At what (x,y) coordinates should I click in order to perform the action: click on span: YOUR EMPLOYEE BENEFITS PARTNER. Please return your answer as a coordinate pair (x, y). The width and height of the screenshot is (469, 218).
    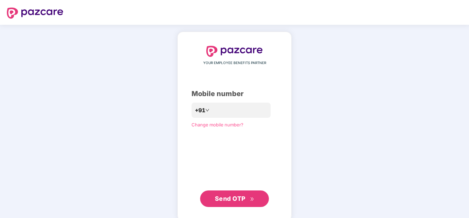
    Looking at the image, I should click on (234, 63).